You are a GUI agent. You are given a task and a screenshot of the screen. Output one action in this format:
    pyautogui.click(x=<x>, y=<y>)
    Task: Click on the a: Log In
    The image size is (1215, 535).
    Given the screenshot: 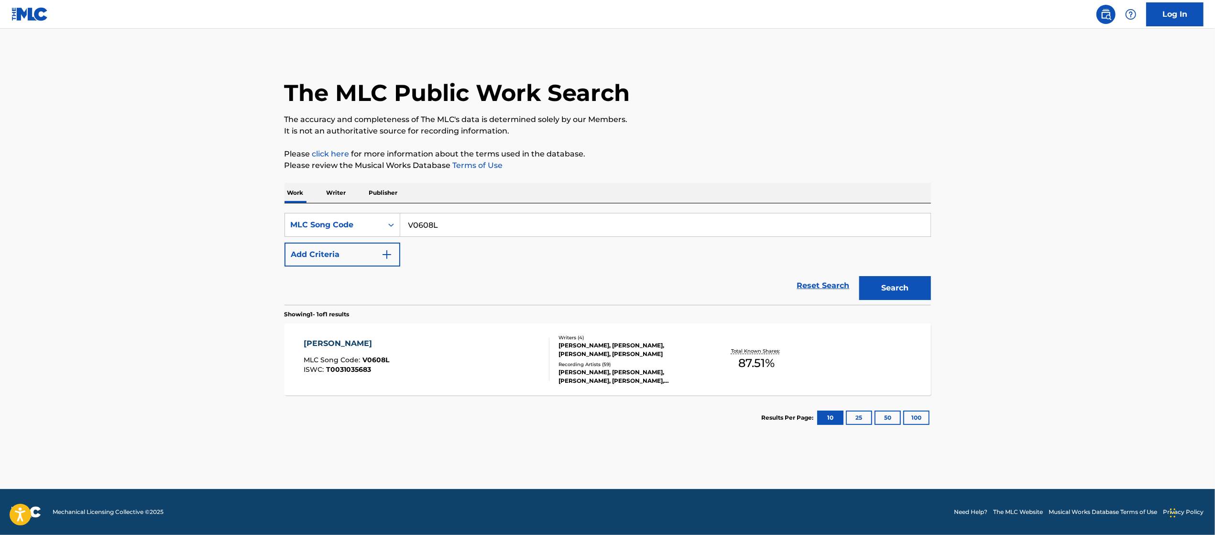 What is the action you would take?
    pyautogui.click(x=1175, y=14)
    